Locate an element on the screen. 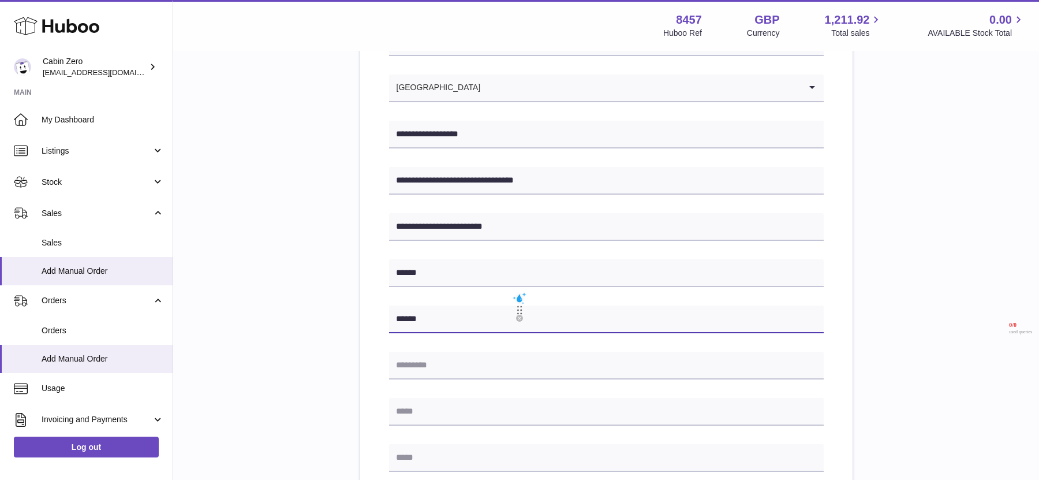 This screenshot has width=1039, height=480. div: Huboo Ref is located at coordinates (682, 33).